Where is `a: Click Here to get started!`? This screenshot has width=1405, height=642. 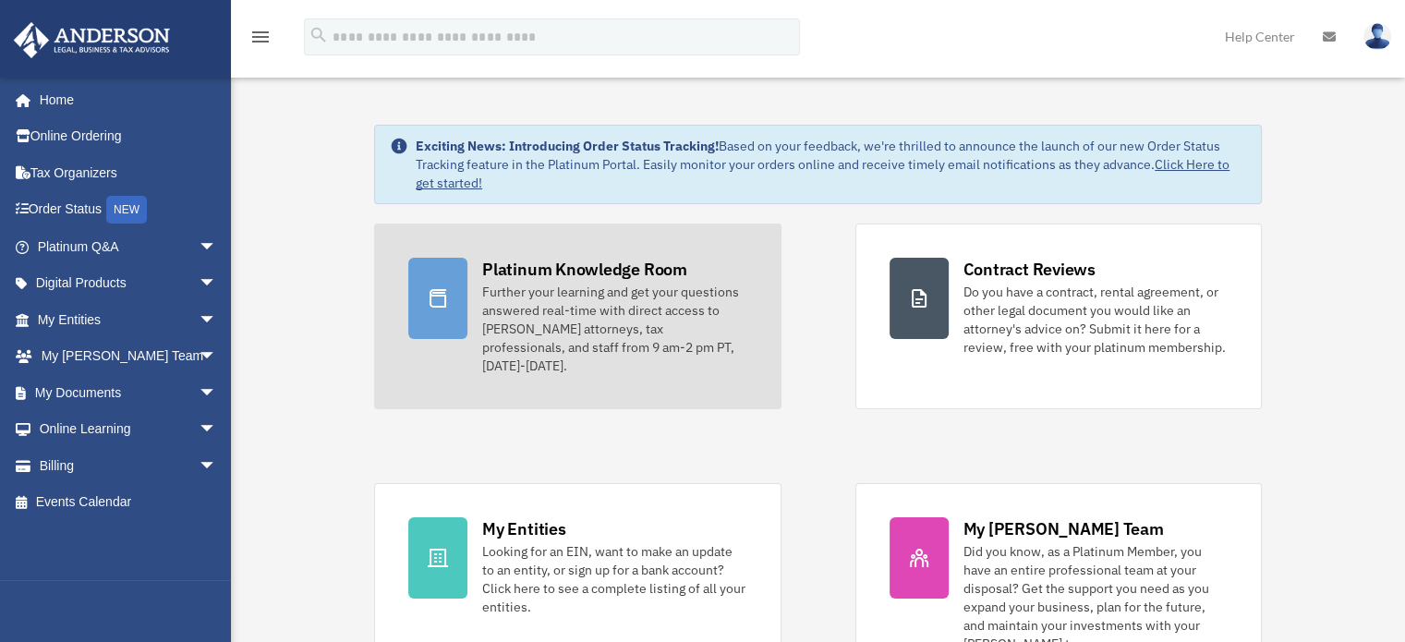
a: Click Here to get started! is located at coordinates (822, 174).